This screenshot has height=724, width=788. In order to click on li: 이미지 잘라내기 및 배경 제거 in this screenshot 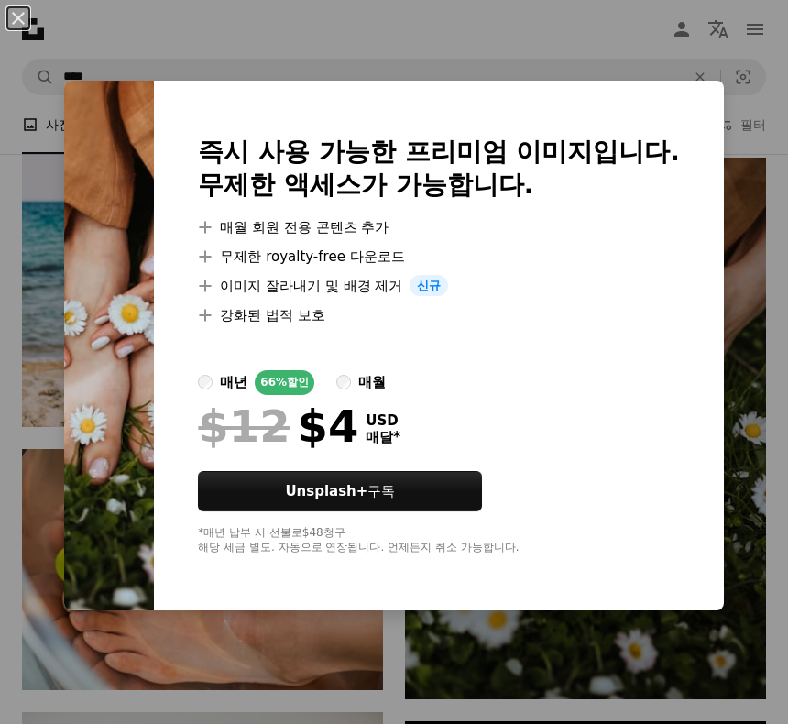, I will do `click(439, 286)`.